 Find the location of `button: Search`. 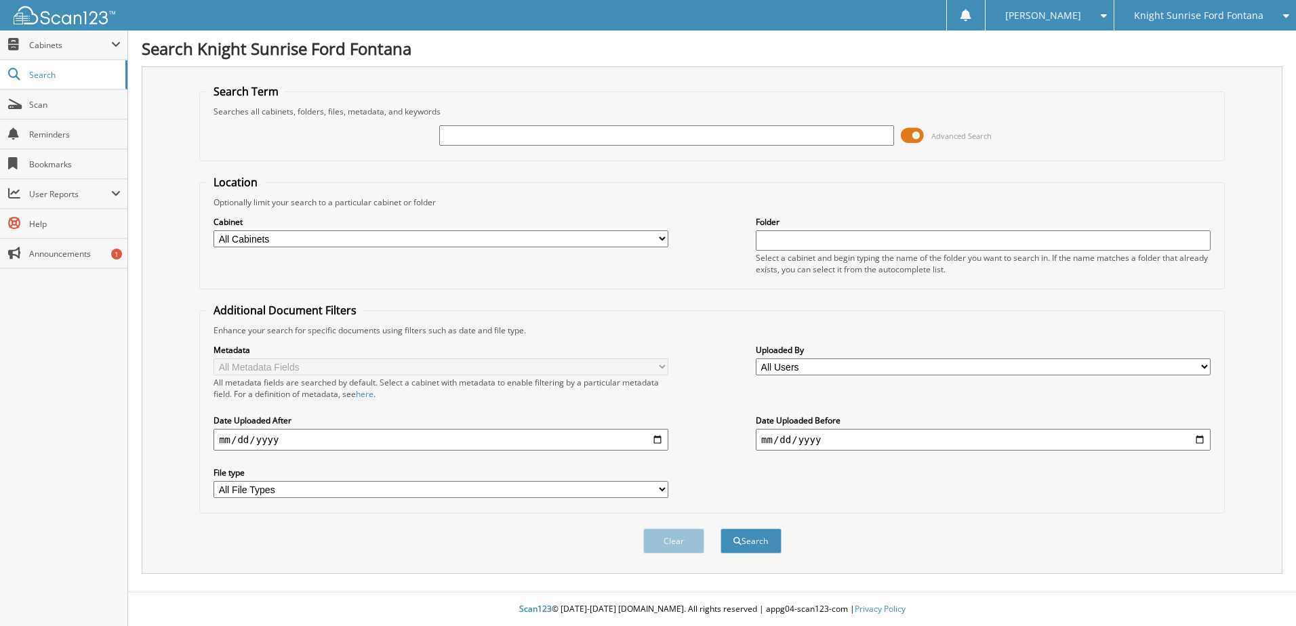

button: Search is located at coordinates (751, 541).